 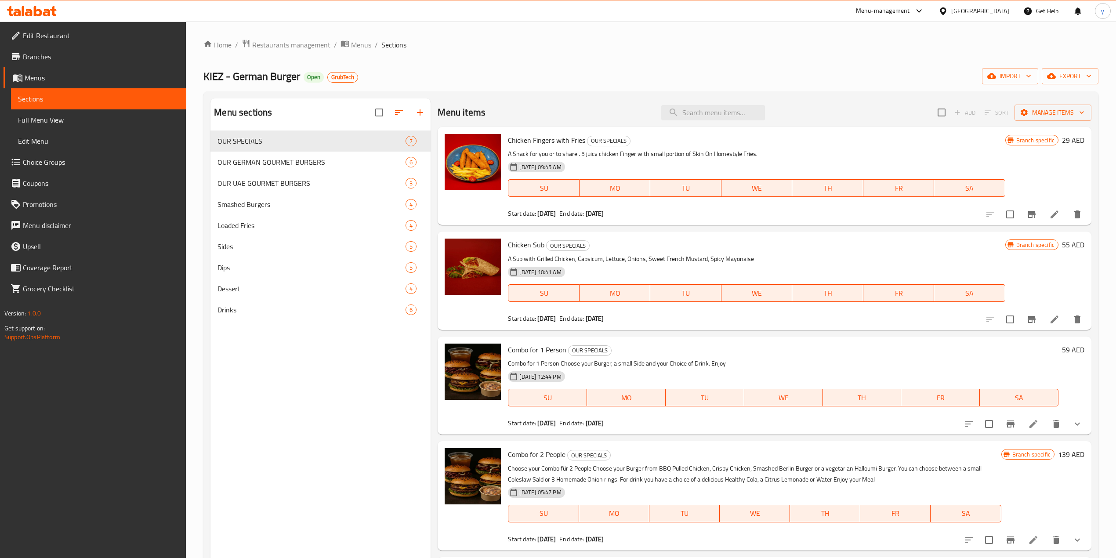 I want to click on span: Sides, so click(x=312, y=246).